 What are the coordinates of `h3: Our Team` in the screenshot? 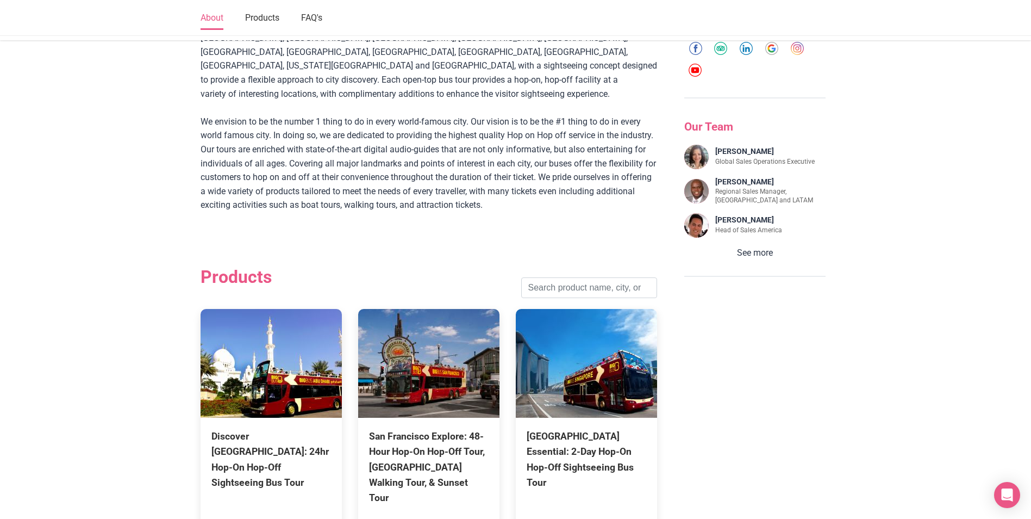 It's located at (755, 127).